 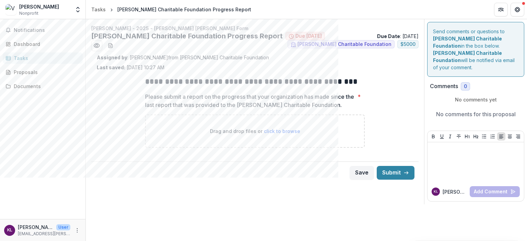 What do you see at coordinates (444, 86) in the screenshot?
I see `h2: Comments` at bounding box center [444, 86].